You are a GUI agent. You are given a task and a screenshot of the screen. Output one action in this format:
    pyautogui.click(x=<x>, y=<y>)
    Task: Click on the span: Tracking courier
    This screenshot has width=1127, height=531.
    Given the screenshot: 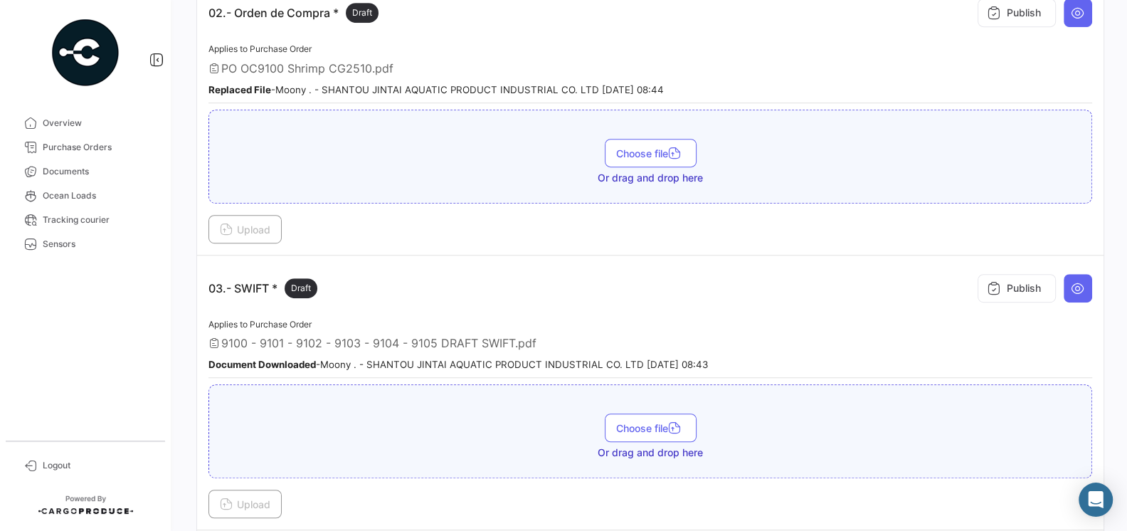 What is the action you would take?
    pyautogui.click(x=98, y=220)
    